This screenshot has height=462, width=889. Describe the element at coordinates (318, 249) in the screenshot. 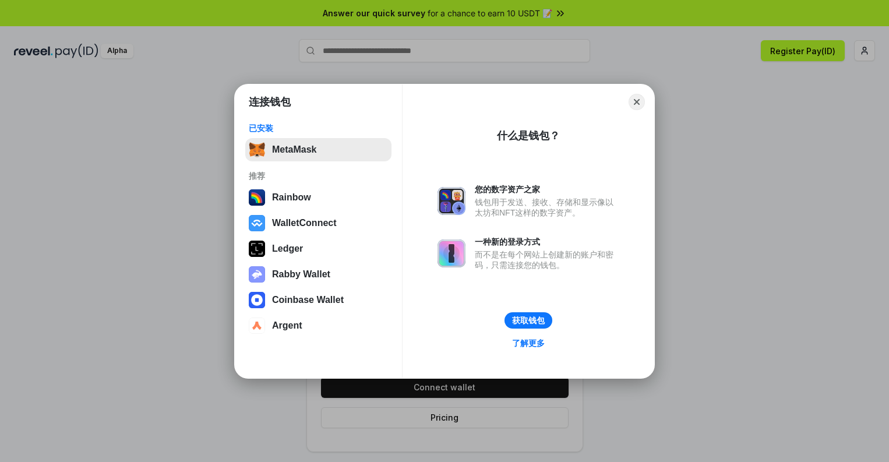

I see `button: Ledger` at that location.